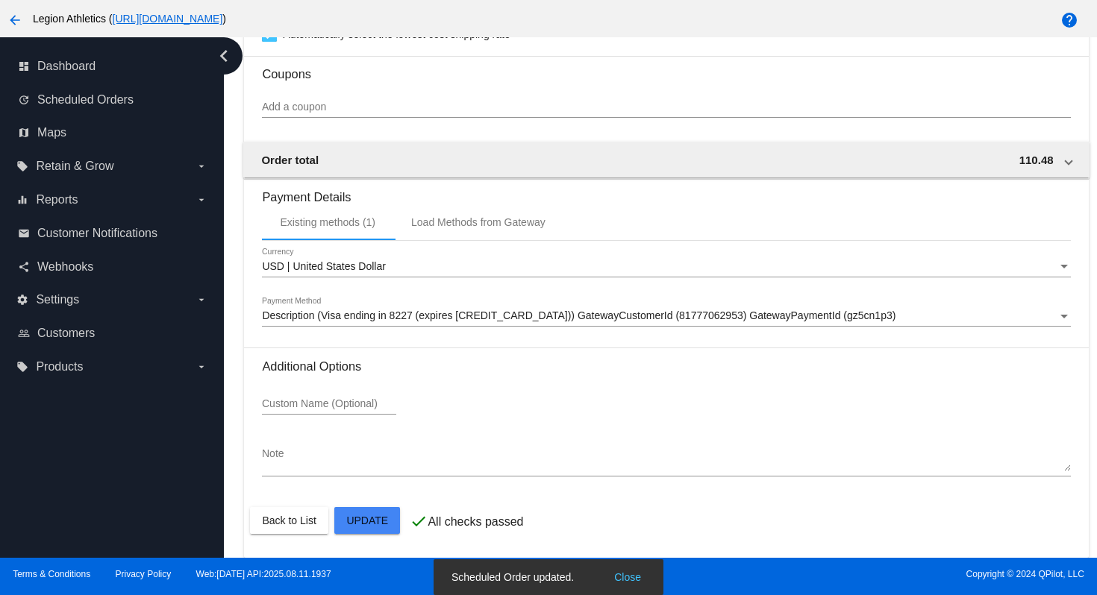 Image resolution: width=1097 pixels, height=595 pixels. What do you see at coordinates (143, 575) in the screenshot?
I see `a: Privacy Policy` at bounding box center [143, 575].